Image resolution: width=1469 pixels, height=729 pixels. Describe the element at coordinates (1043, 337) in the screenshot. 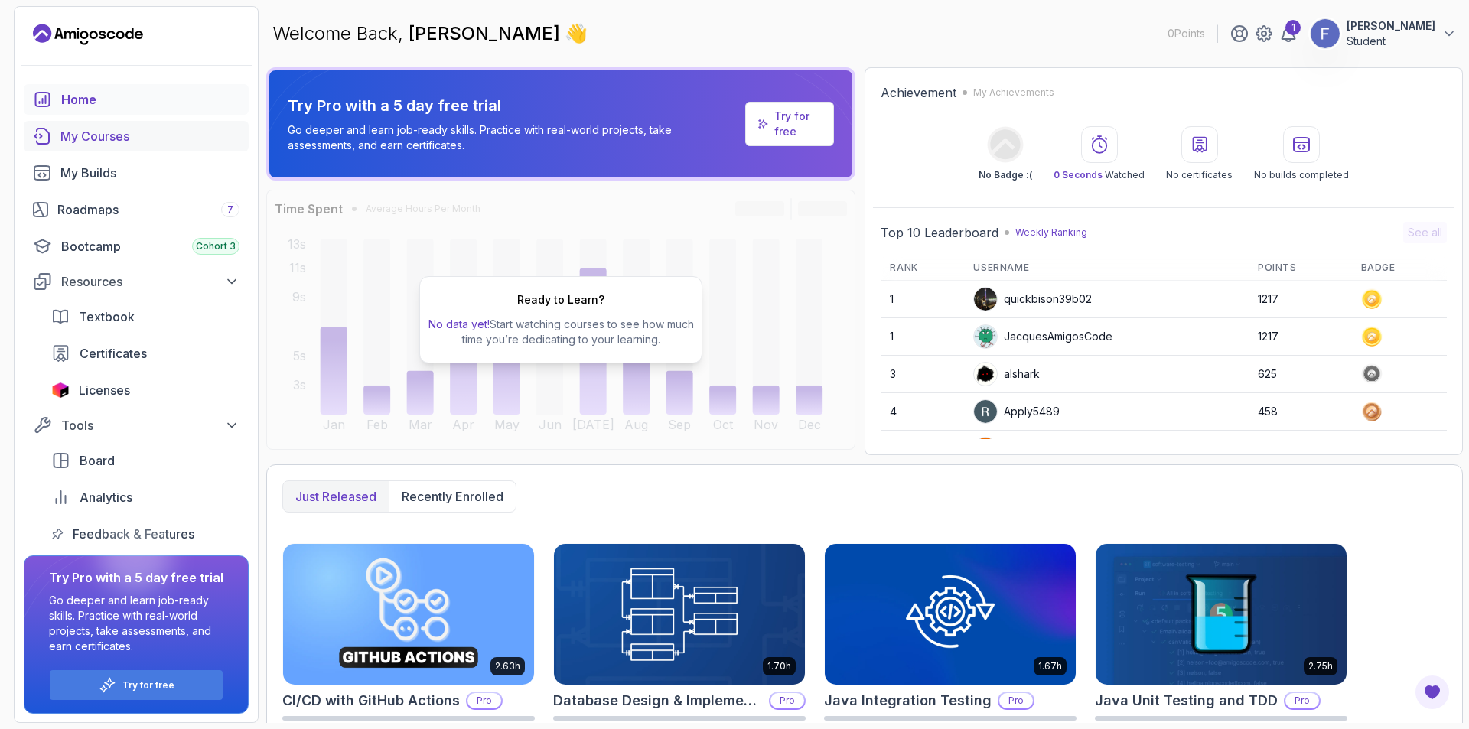

I see `div: JacquesAmigosCode` at that location.